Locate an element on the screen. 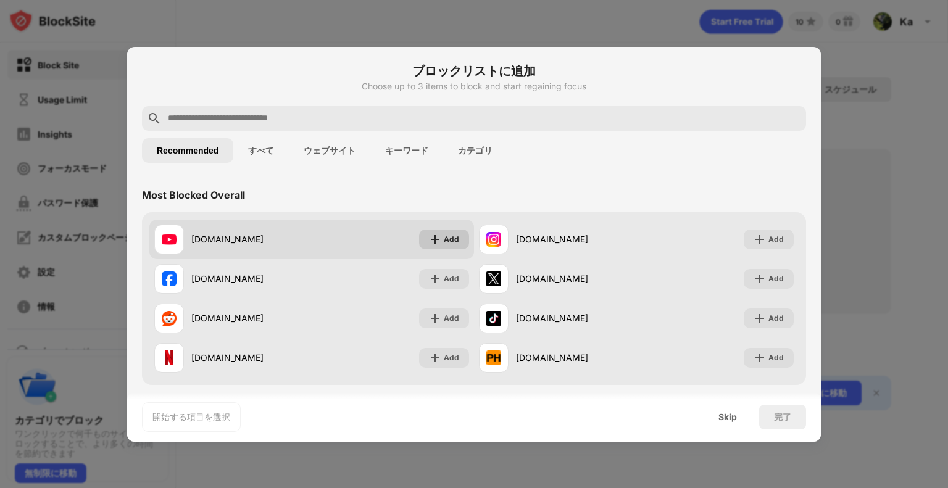 The width and height of the screenshot is (948, 488). button: すべて is located at coordinates (261, 151).